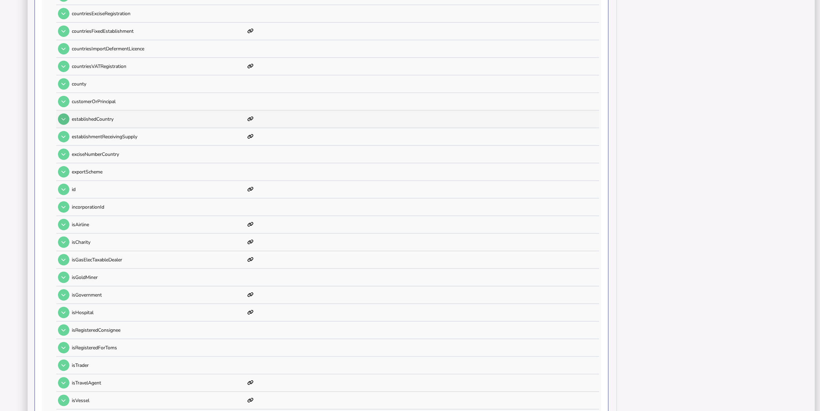 The image size is (820, 411). What do you see at coordinates (158, 49) in the screenshot?
I see `p: countriesImportDefermentLicence` at bounding box center [158, 49].